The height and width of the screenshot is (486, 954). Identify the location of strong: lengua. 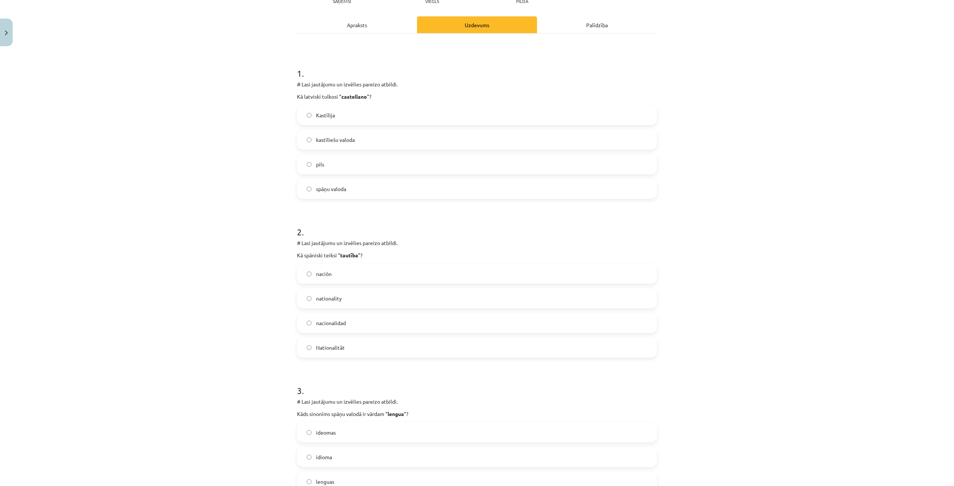
(396, 414).